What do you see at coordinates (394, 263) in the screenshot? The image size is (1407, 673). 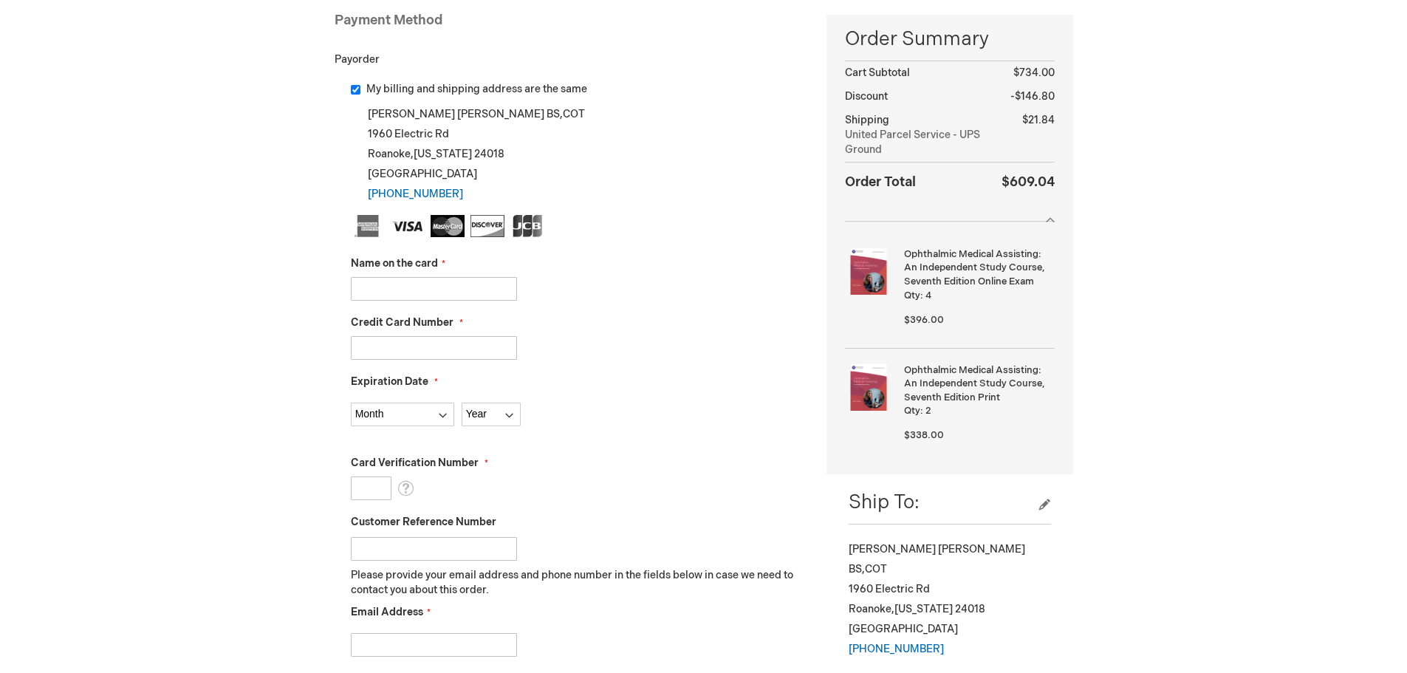 I see `span: Name on the card` at bounding box center [394, 263].